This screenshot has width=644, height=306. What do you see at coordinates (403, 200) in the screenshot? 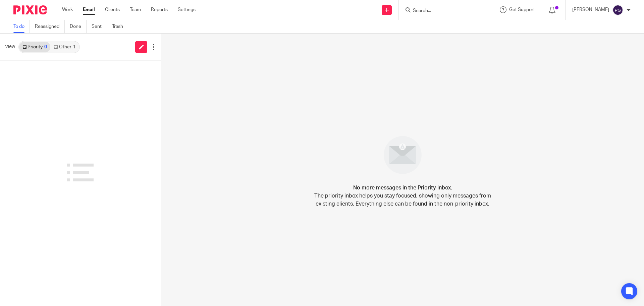
I see `p: The priority inbox helps you stay focused, showing only messages from existing clients. Everythin...` at bounding box center [403, 200].